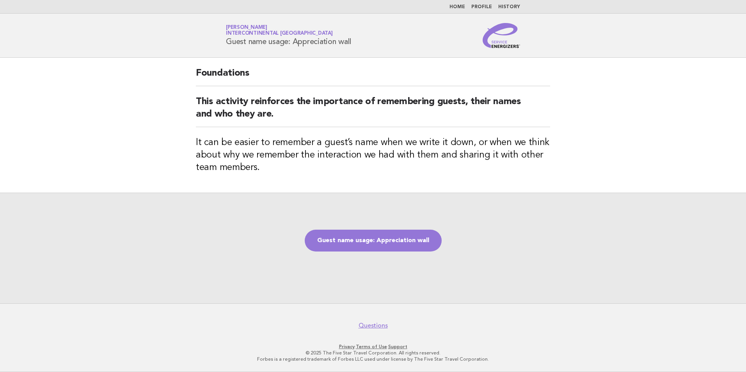 Image resolution: width=746 pixels, height=372 pixels. I want to click on h1: Guest name usage: Appreciation wall, so click(288, 36).